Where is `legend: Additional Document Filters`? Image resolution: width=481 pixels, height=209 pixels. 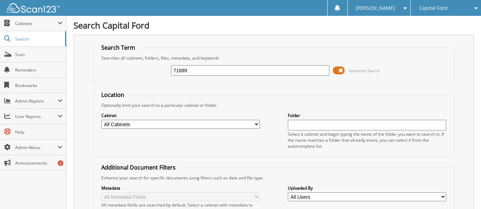
legend: Additional Document Filters is located at coordinates (138, 167).